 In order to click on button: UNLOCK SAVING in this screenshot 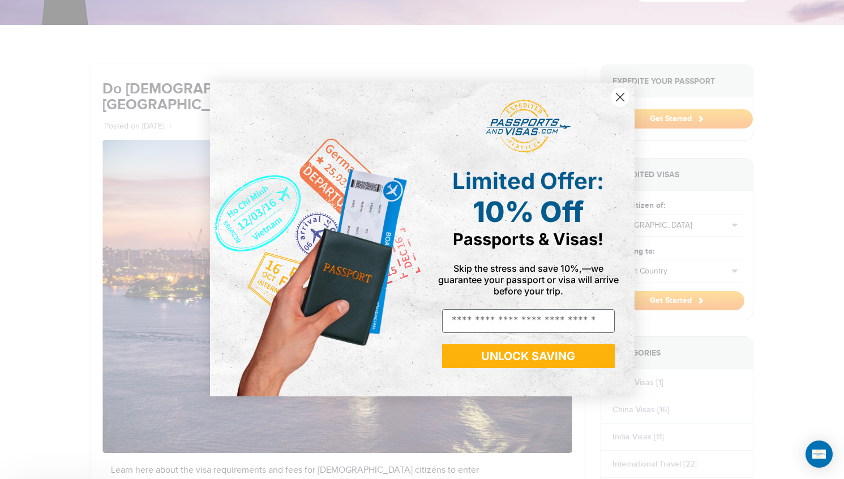, I will do `click(528, 356)`.